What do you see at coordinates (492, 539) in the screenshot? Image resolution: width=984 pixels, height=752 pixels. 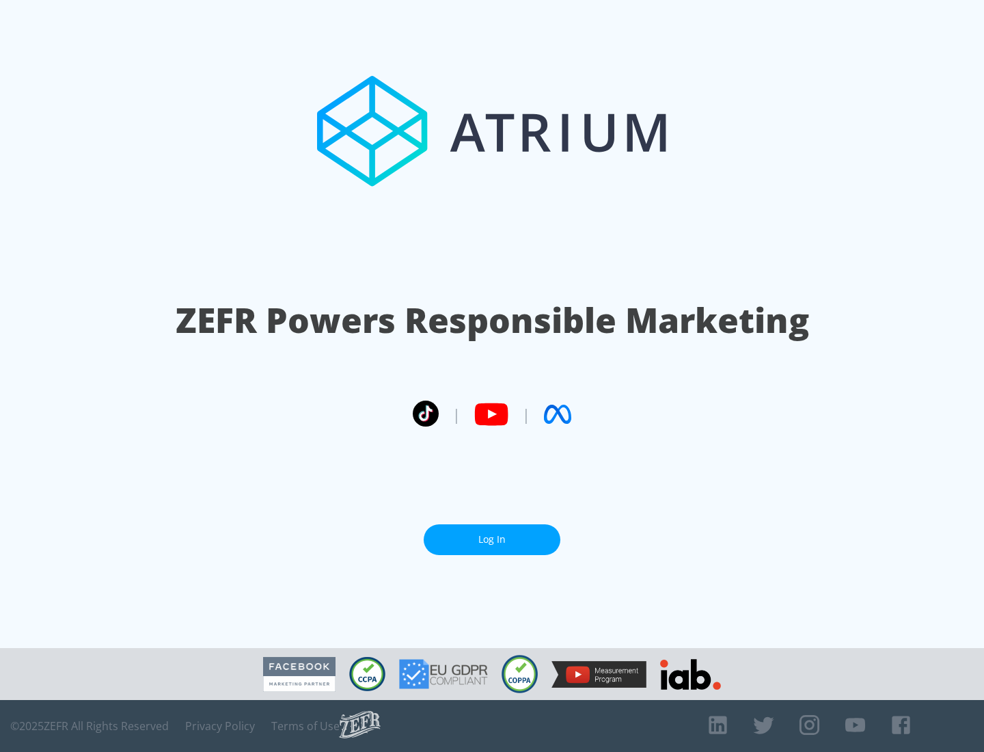 I see `a: Log In` at bounding box center [492, 539].